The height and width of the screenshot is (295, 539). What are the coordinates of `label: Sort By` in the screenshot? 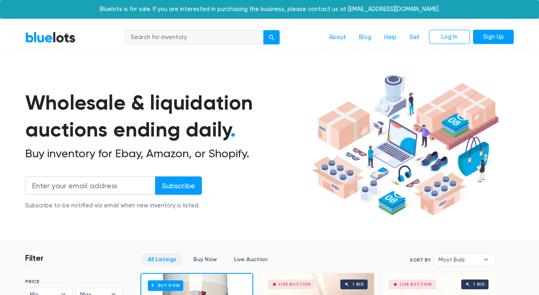 It's located at (420, 260).